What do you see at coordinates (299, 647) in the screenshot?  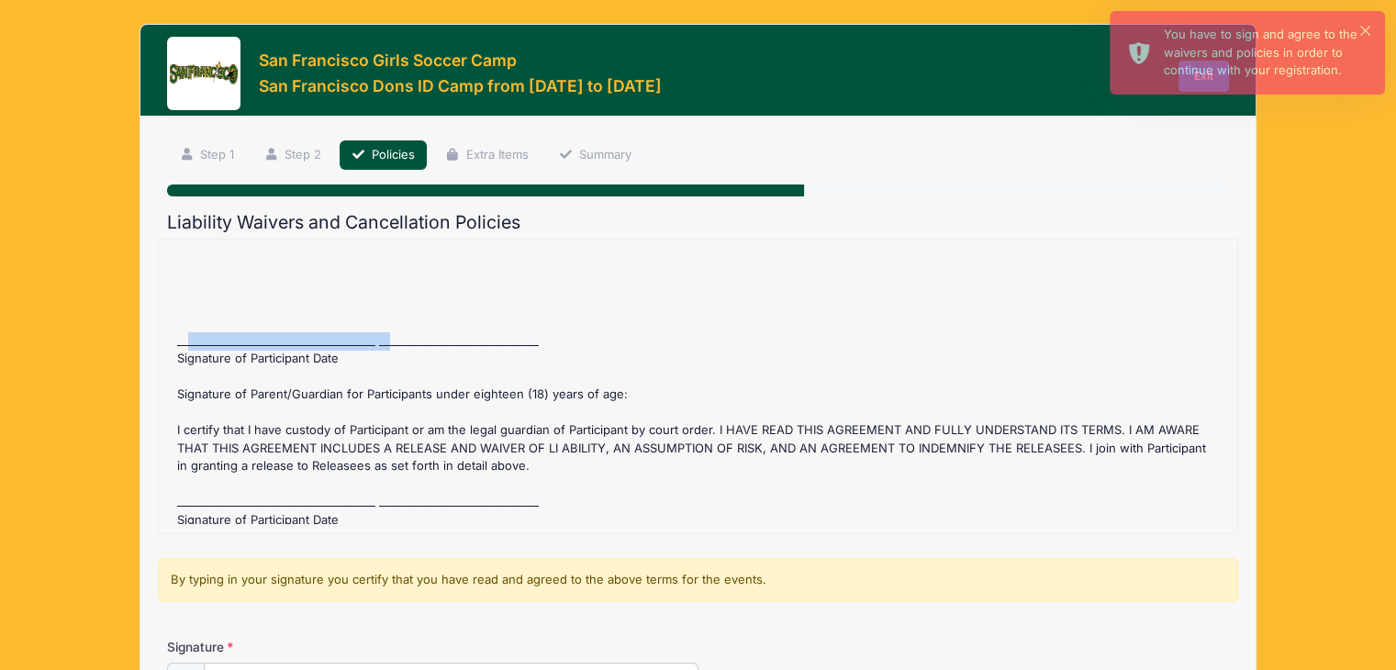 I see `label: Signature` at bounding box center [299, 647].